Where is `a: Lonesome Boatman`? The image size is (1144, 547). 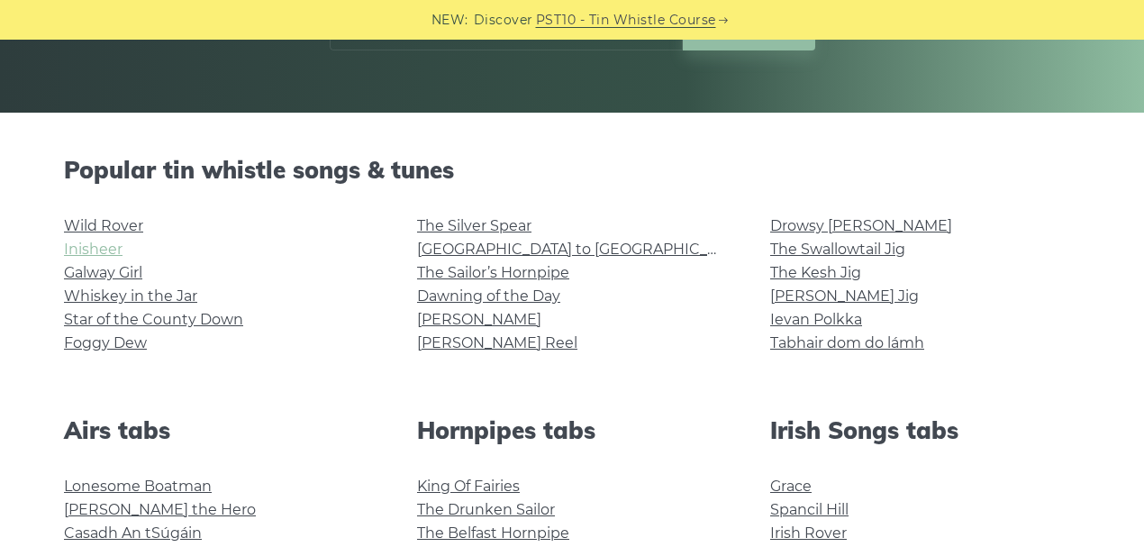
a: Lonesome Boatman is located at coordinates (138, 486).